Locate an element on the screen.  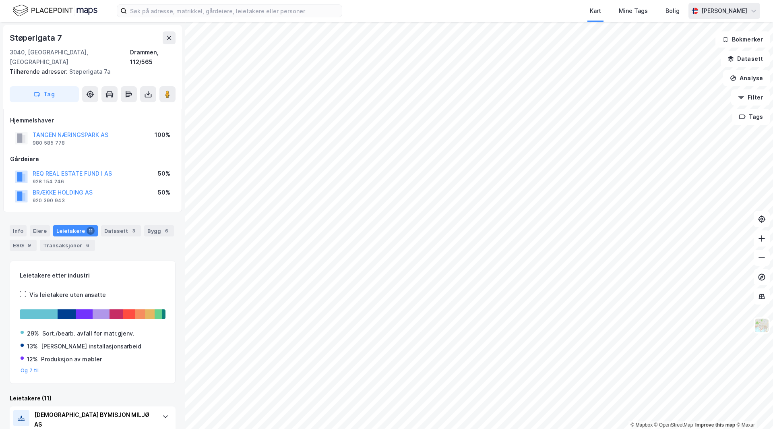
div: Leietakere is located at coordinates (75, 231).